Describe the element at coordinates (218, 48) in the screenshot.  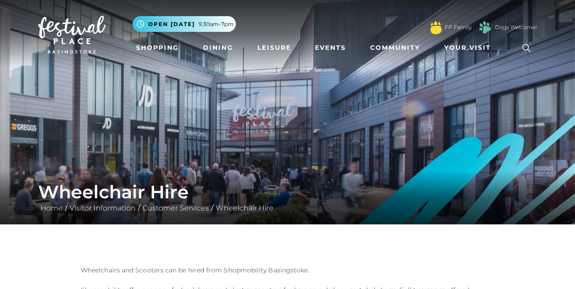
I see `a: Dining` at that location.